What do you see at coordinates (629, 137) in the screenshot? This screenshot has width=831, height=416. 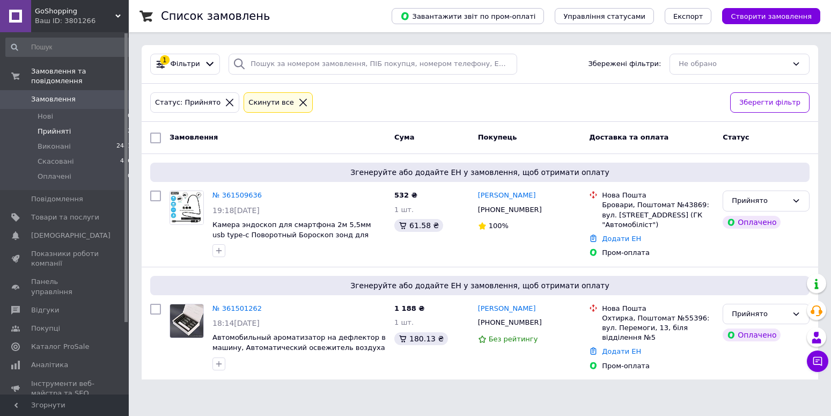 I see `span: Доставка та оплата` at bounding box center [629, 137].